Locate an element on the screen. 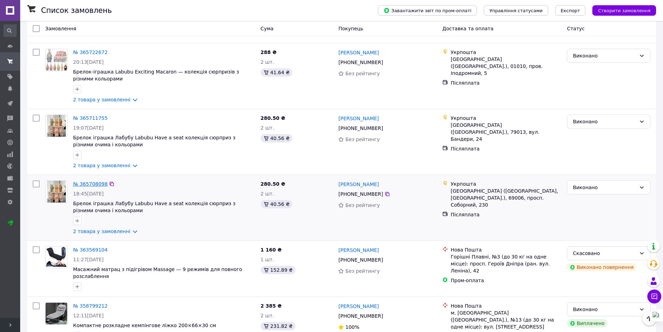 This screenshot has height=332, width=663. a: № 358799212 is located at coordinates (90, 306).